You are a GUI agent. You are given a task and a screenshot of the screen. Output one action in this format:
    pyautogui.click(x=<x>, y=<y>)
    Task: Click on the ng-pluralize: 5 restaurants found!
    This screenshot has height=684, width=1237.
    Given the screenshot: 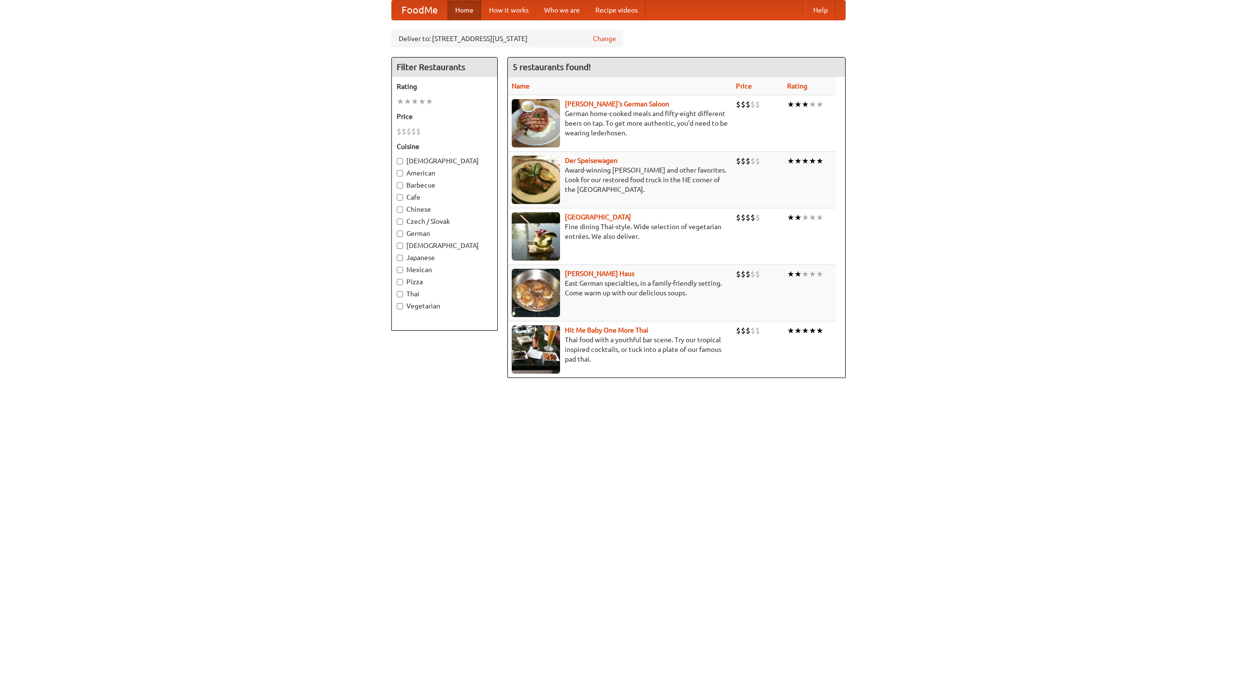 What is the action you would take?
    pyautogui.click(x=552, y=67)
    